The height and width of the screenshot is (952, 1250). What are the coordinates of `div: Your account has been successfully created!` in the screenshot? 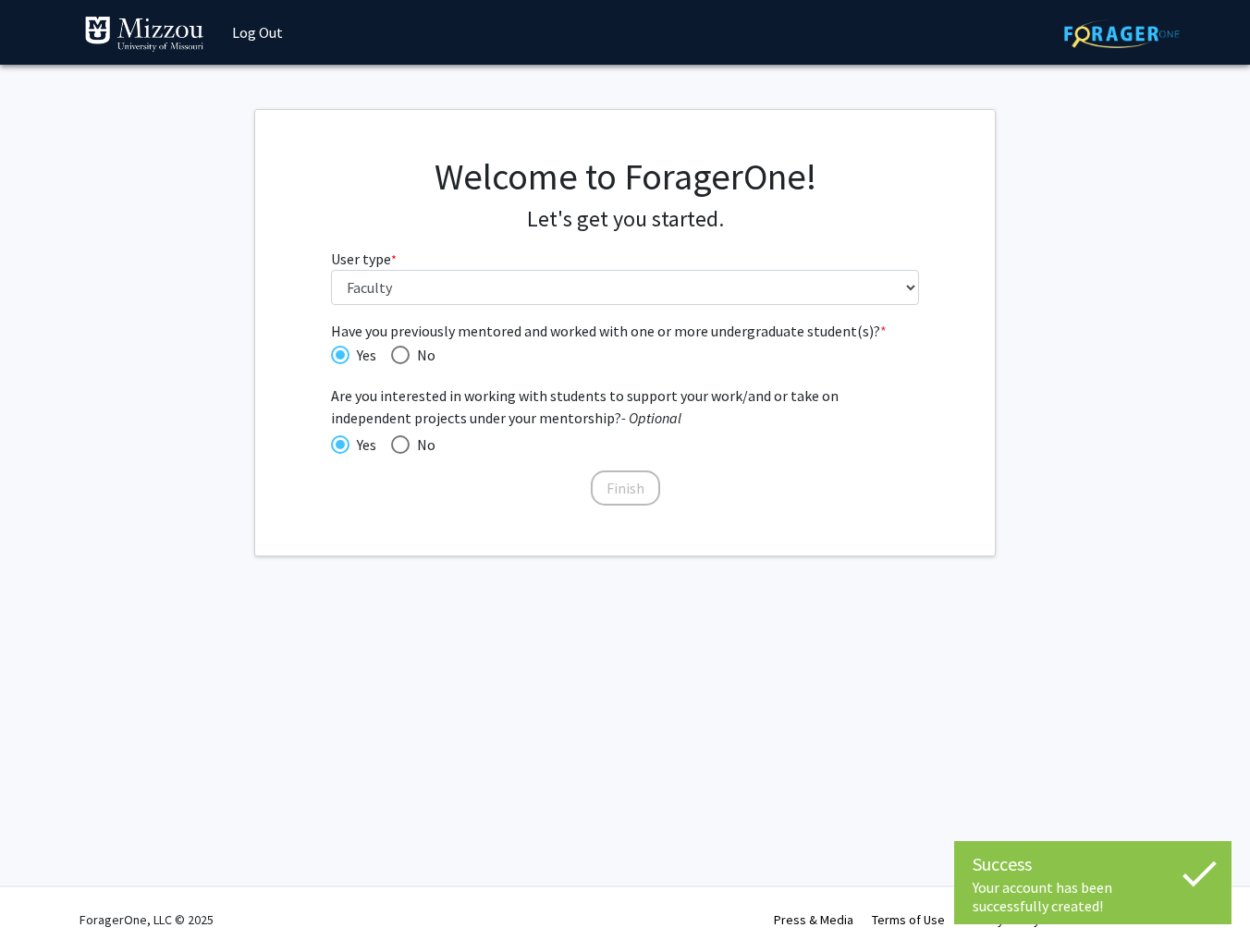 It's located at (1092, 897).